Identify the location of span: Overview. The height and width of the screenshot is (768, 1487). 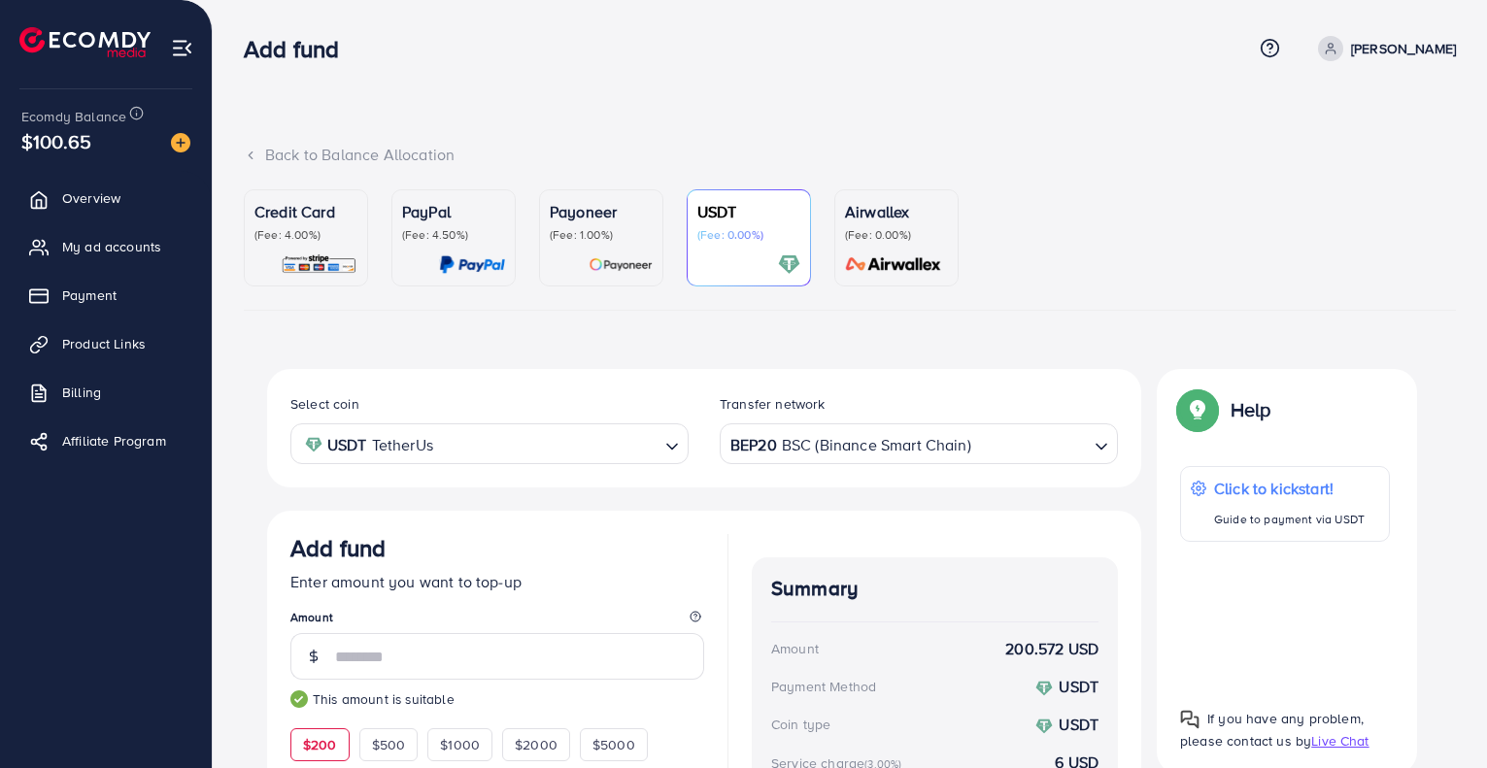
(91, 198).